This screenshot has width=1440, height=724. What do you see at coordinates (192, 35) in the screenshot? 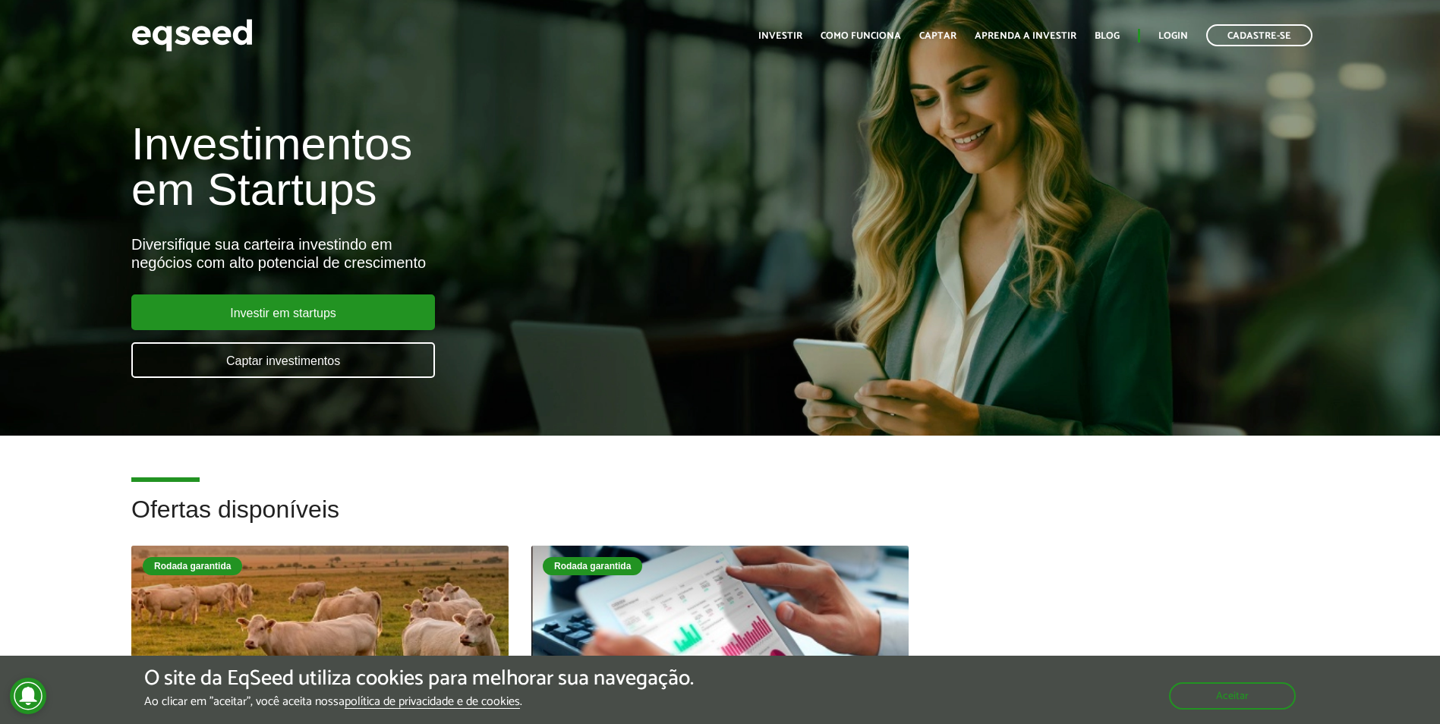
I see `img: EqSeed` at bounding box center [192, 35].